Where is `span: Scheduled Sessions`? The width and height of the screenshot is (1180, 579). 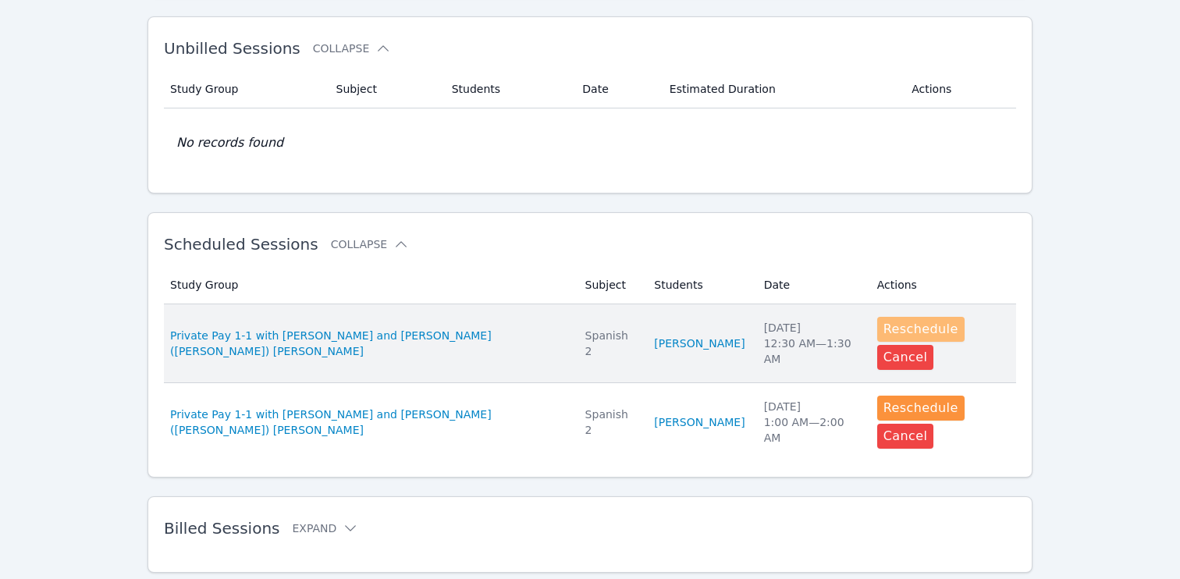
span: Scheduled Sessions is located at coordinates (241, 244).